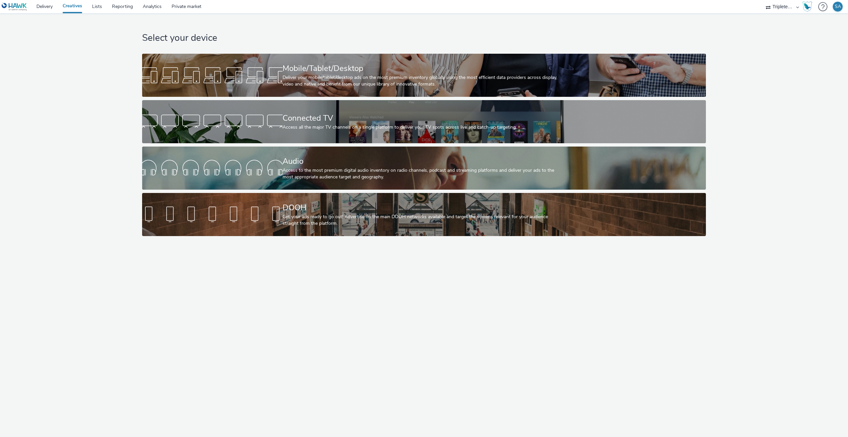 The height and width of the screenshot is (437, 848). I want to click on div: Get your ads ready to go out! Advertise on the main DOOH networks available and target the screen..., so click(423, 220).